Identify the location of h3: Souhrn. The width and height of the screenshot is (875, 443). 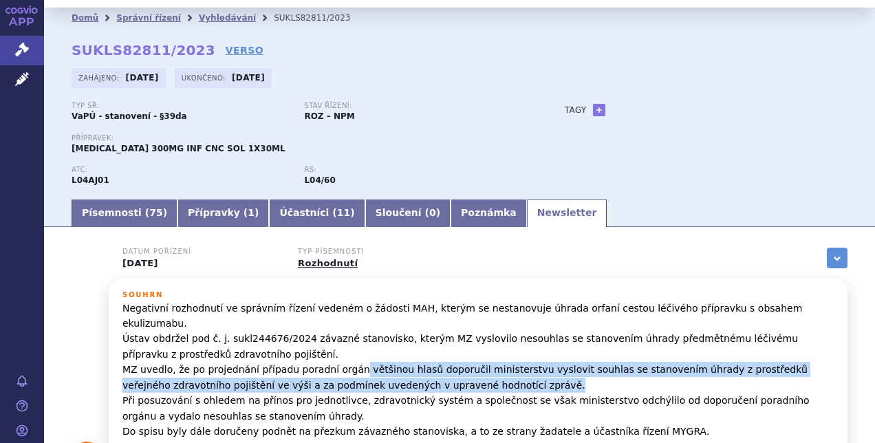
(478, 295).